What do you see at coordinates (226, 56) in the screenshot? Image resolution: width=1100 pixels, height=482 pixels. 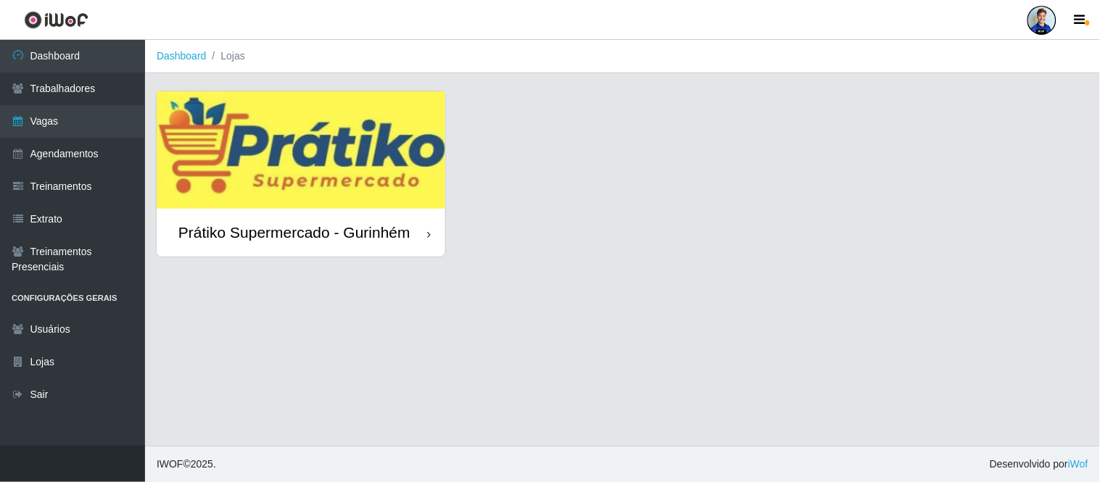 I see `li: Lojas` at bounding box center [226, 56].